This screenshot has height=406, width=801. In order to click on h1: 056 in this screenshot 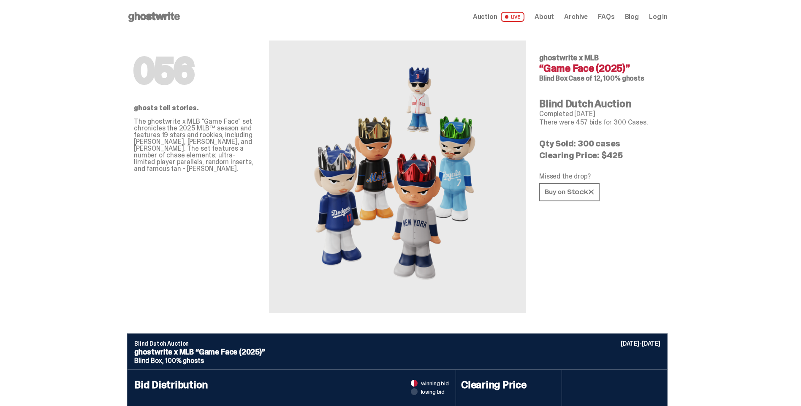, I will do `click(195, 71)`.